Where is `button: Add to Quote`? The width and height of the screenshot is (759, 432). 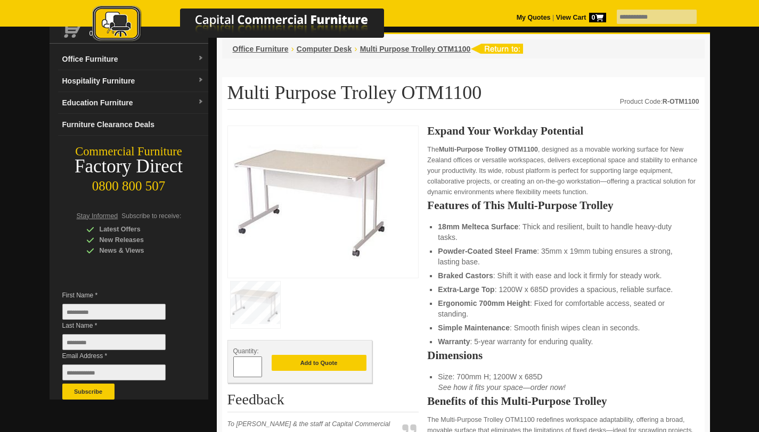
button: Add to Quote is located at coordinates (319, 363).